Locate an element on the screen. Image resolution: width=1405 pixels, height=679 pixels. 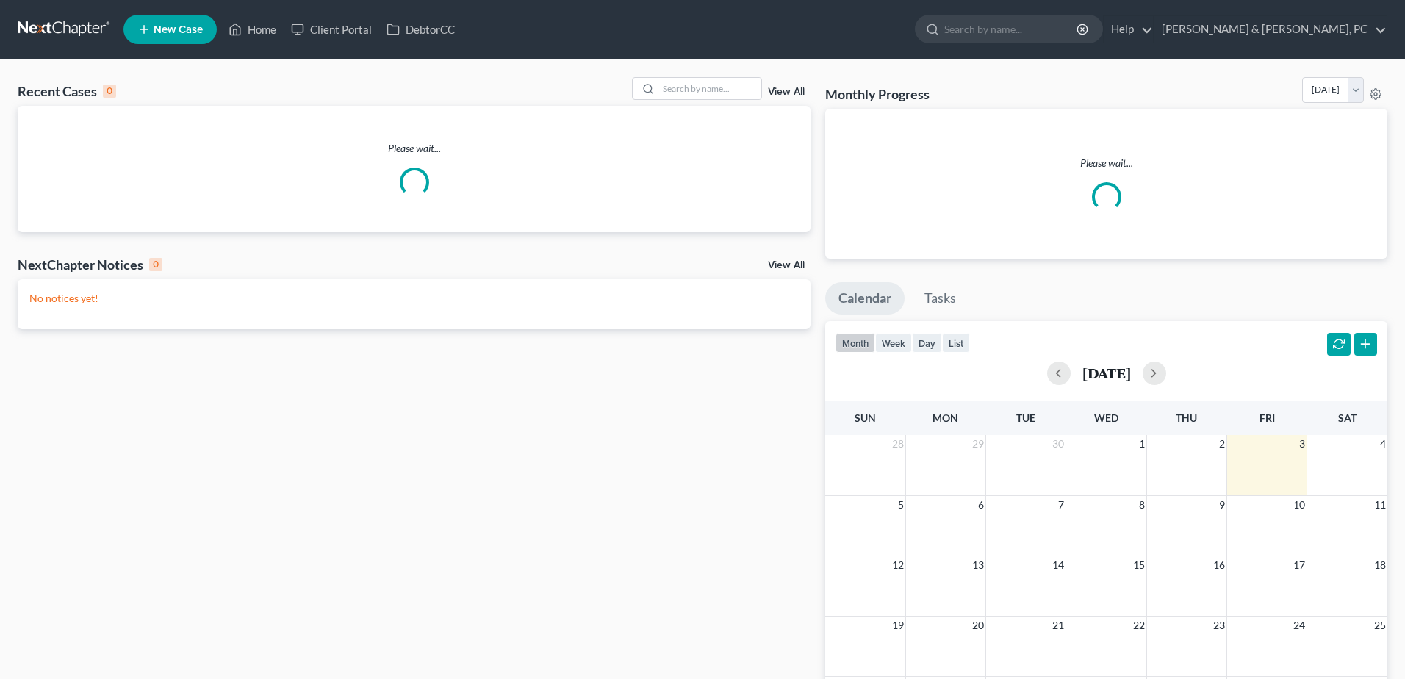
div: Recent Cases is located at coordinates (67, 91).